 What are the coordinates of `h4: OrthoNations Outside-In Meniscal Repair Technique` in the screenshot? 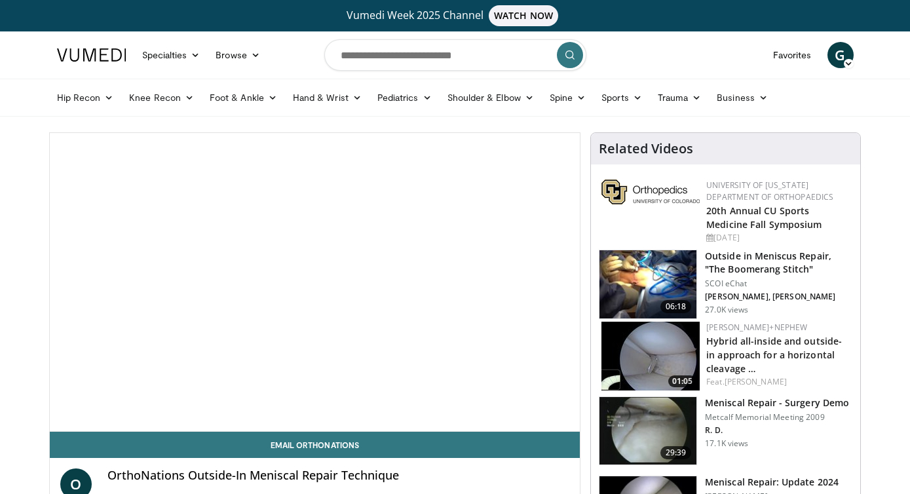 It's located at (339, 476).